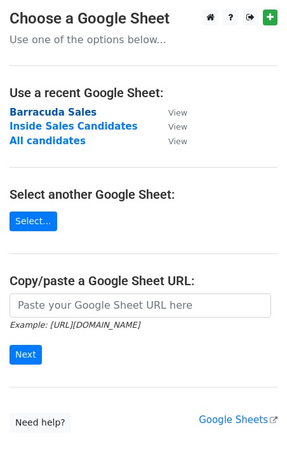  What do you see at coordinates (144, 281) in the screenshot?
I see `h4: Copy/paste a Google Sheet URL:` at bounding box center [144, 281].